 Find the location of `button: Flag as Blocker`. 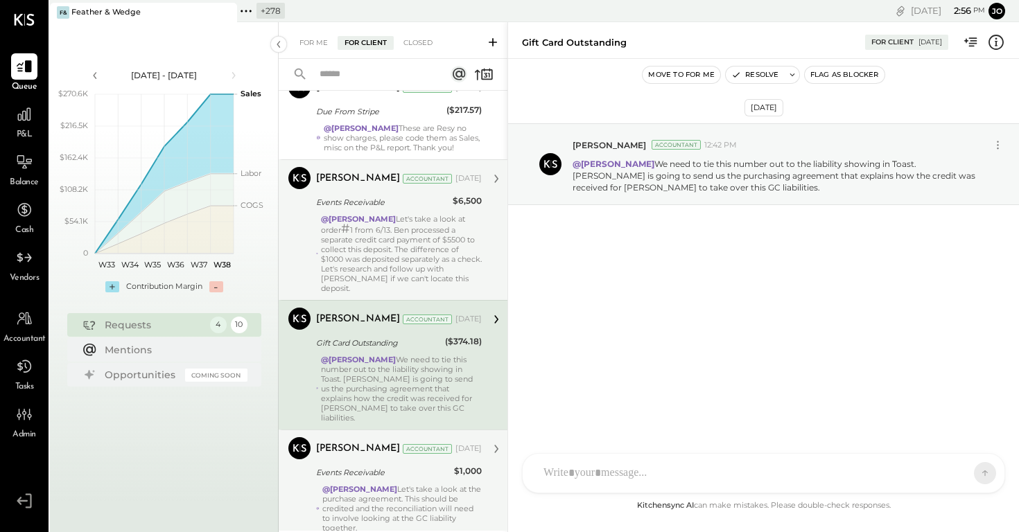

button: Flag as Blocker is located at coordinates (845, 75).